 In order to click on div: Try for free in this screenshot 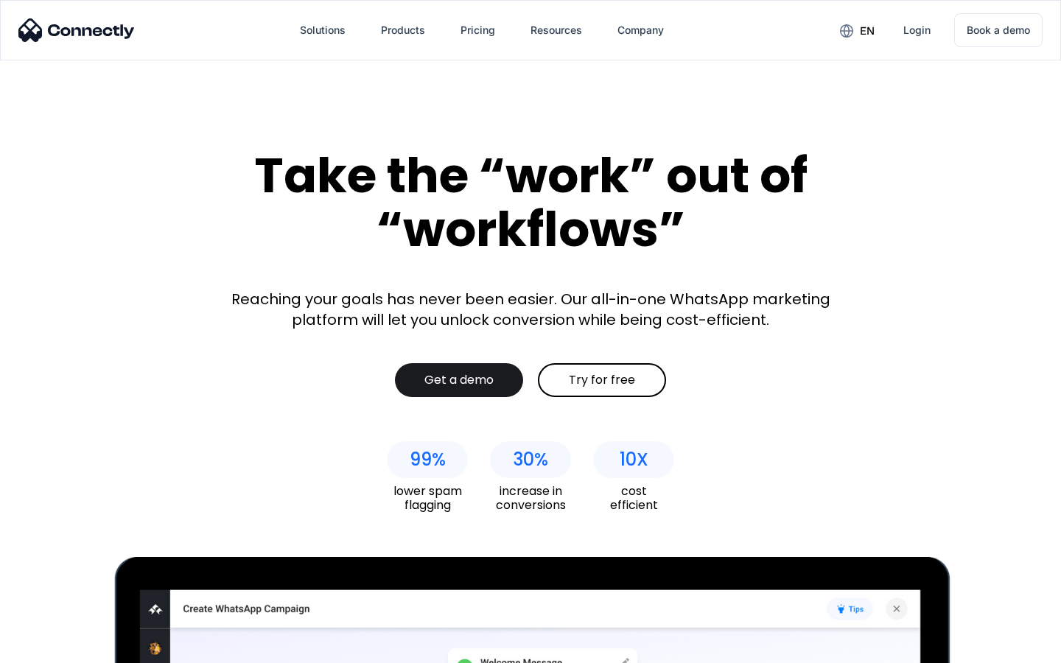, I will do `click(602, 380)`.